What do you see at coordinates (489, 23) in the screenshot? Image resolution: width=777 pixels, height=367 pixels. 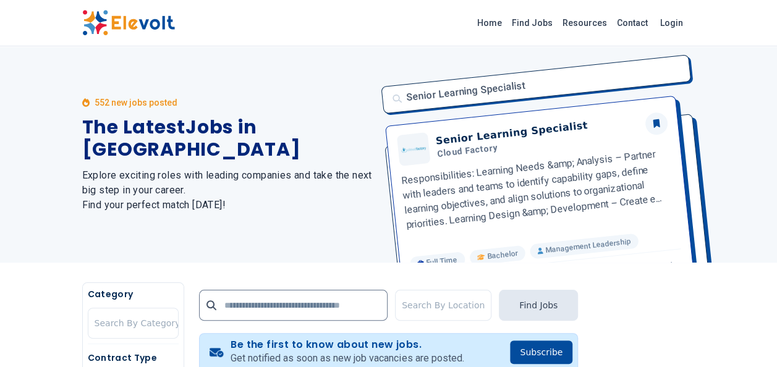 I see `a: Home` at bounding box center [489, 23].